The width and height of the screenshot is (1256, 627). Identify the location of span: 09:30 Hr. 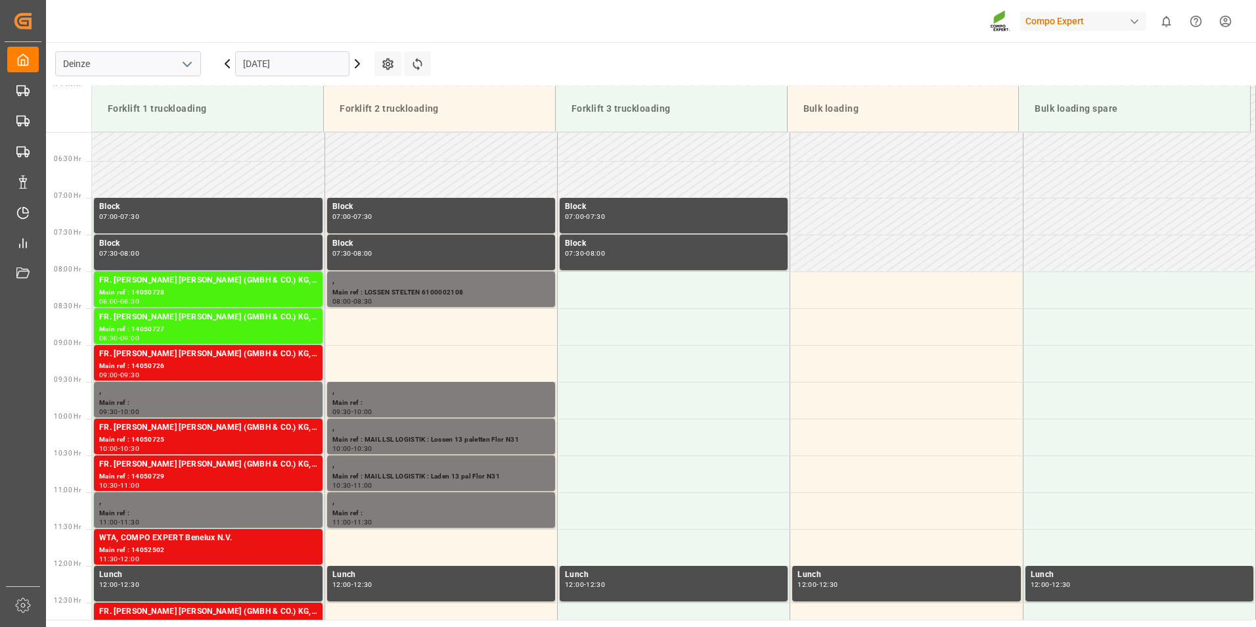
(67, 379).